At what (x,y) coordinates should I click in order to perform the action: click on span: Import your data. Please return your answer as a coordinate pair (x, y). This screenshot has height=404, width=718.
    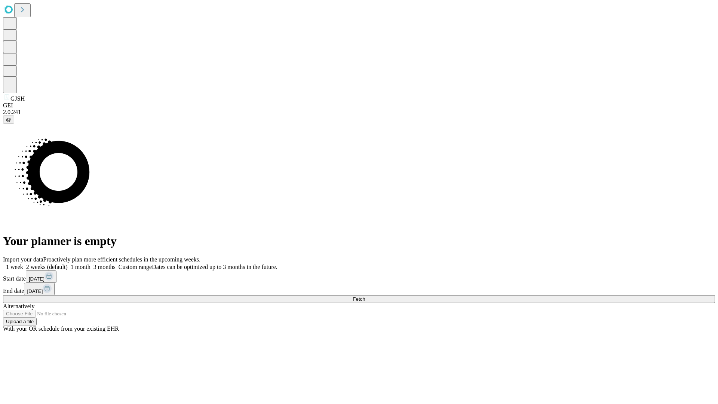
    Looking at the image, I should click on (23, 259).